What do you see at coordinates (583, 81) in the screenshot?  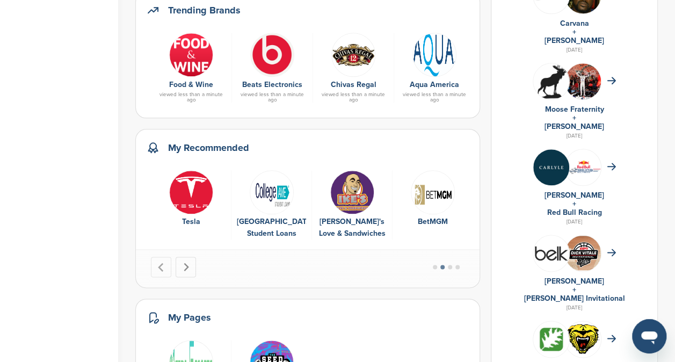 I see `img: 3bs1dc4c 400x400` at bounding box center [583, 81].